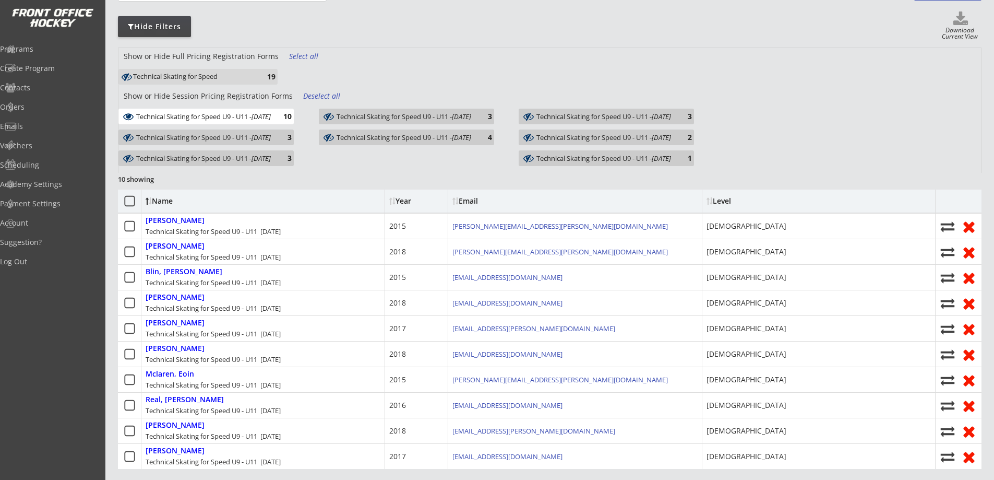 The width and height of the screenshot is (994, 480). I want to click on div: Name, so click(188, 201).